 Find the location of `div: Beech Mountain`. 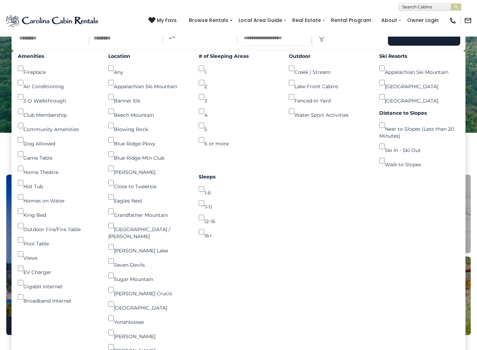

div: Beech Mountain is located at coordinates (148, 111).